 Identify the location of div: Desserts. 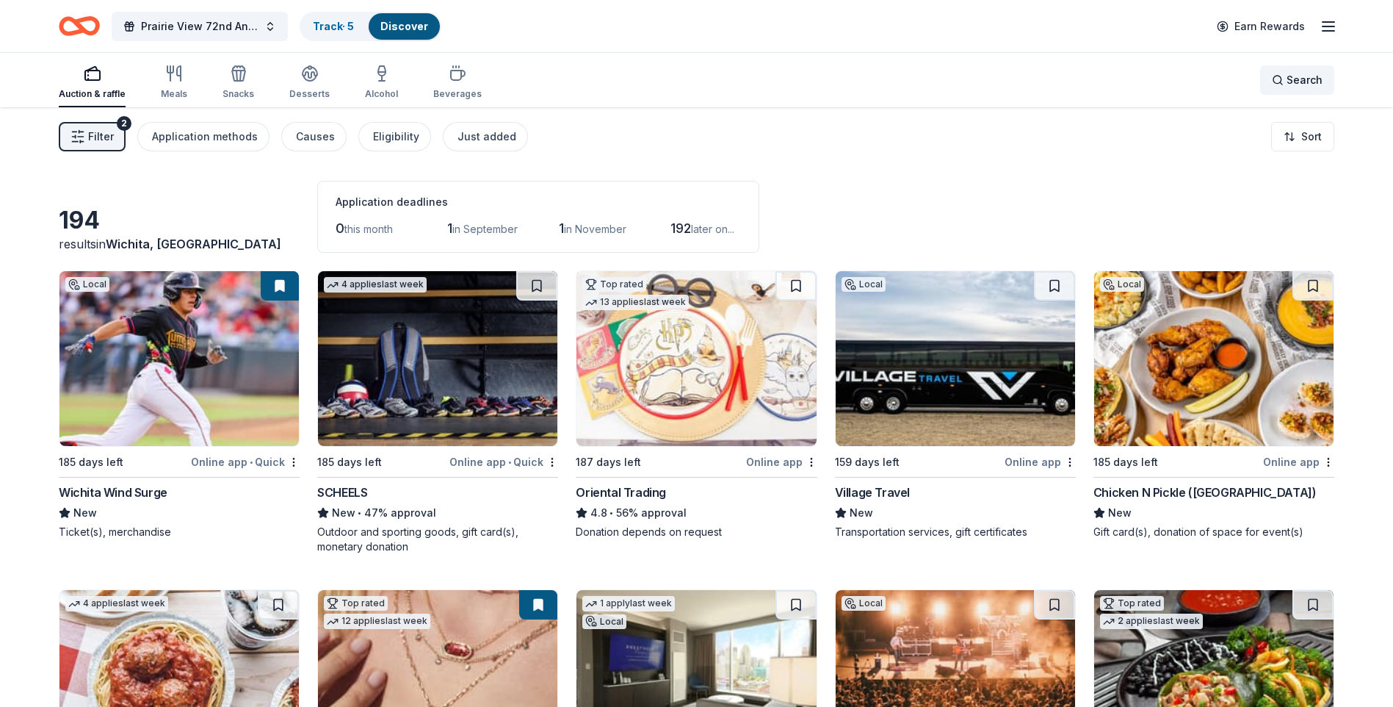
(309, 94).